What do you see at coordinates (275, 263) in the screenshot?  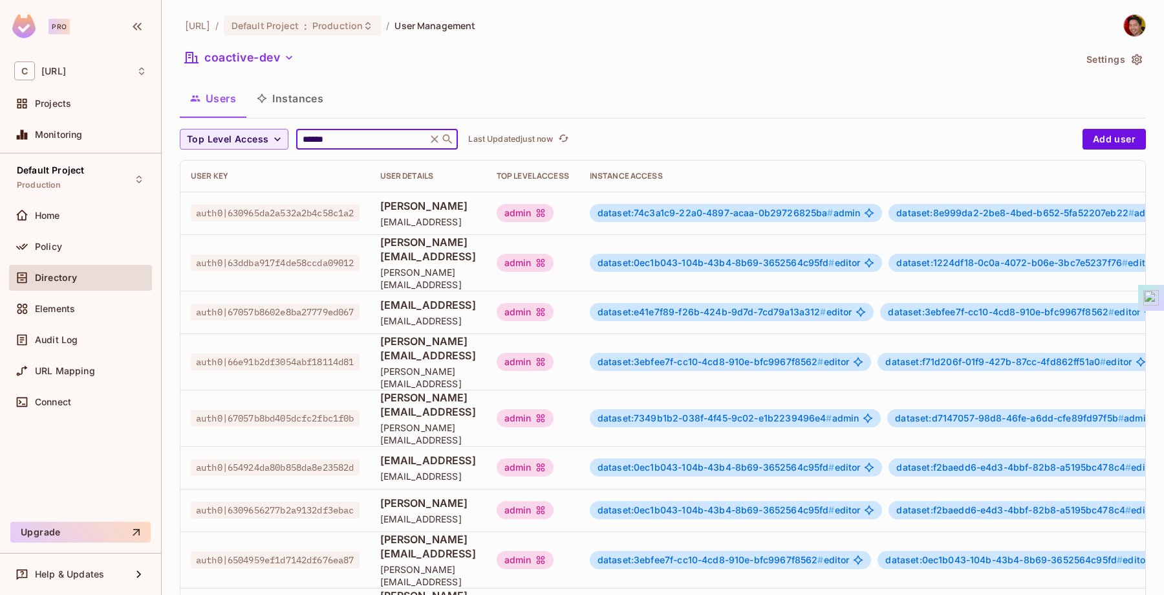 I see `span: auth0|63ddba917f4de58ccda09012` at bounding box center [275, 263].